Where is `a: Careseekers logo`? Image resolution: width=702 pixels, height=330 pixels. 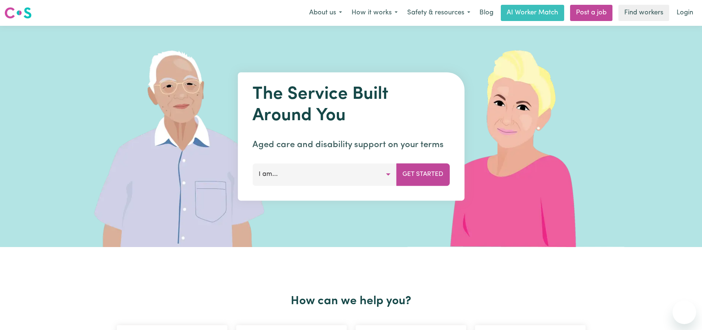 a: Careseekers logo is located at coordinates (18, 13).